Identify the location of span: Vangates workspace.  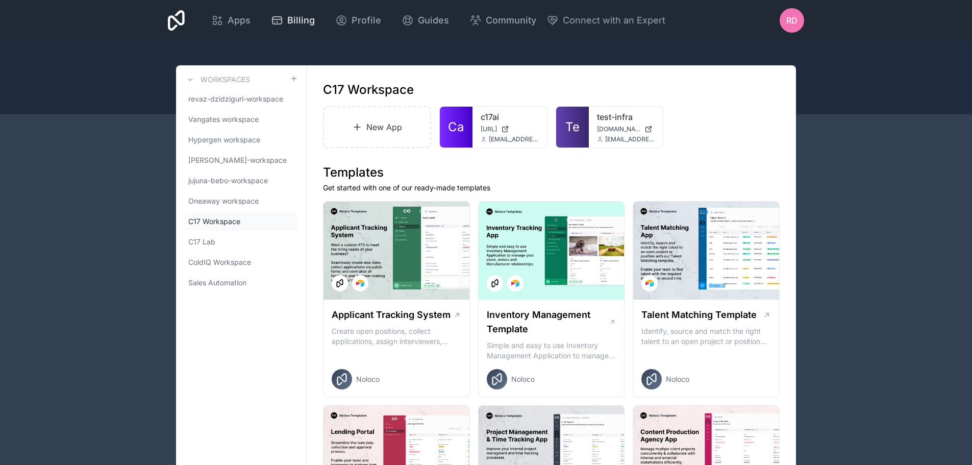
(223, 119).